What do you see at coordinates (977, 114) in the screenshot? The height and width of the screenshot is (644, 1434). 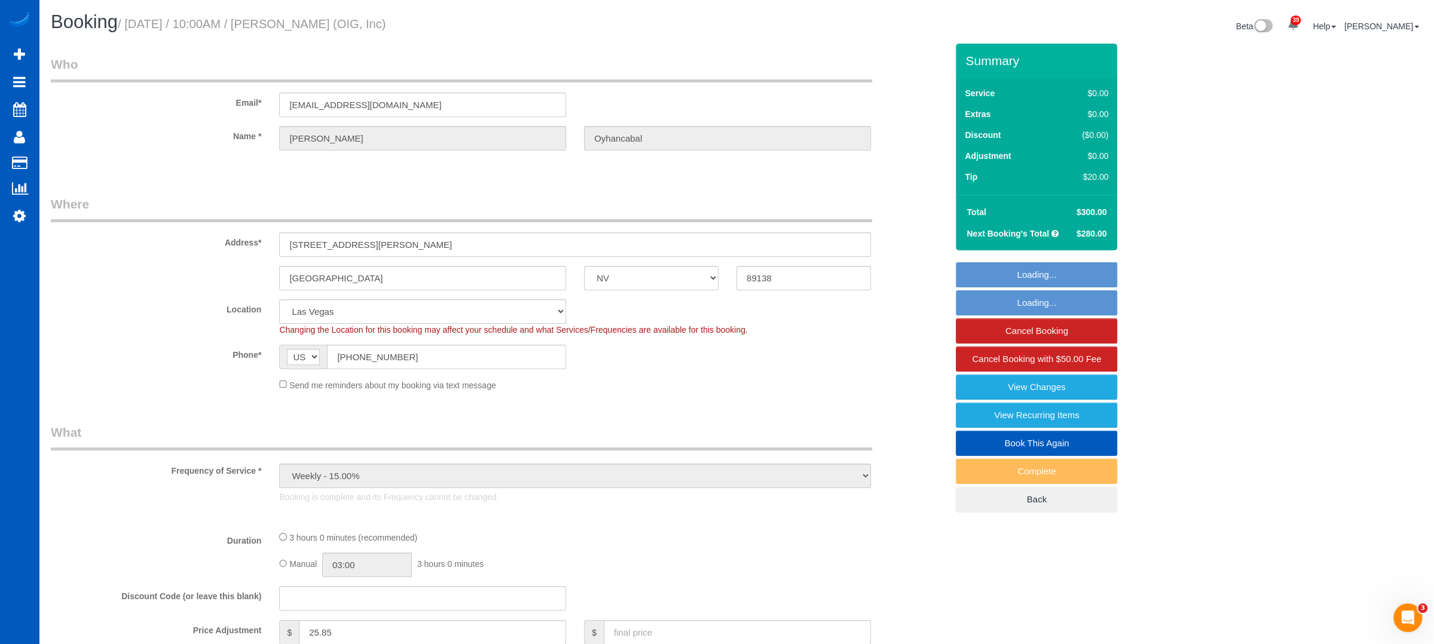 I see `label: Extras` at bounding box center [977, 114].